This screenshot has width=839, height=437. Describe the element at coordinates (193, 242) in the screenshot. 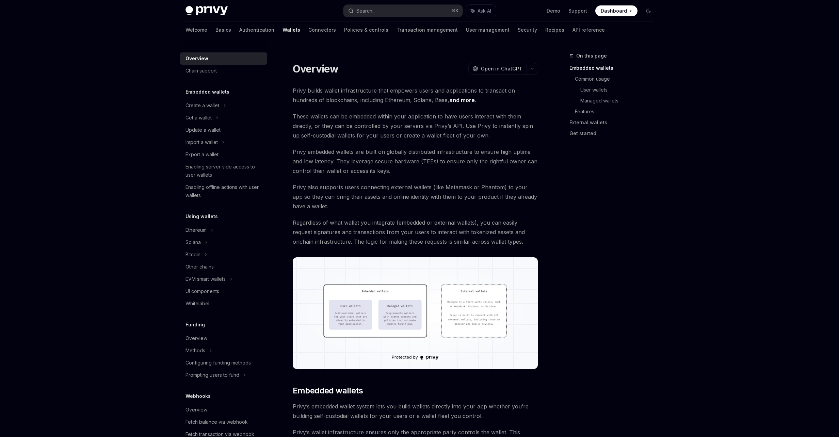

I see `div: Solana` at that location.